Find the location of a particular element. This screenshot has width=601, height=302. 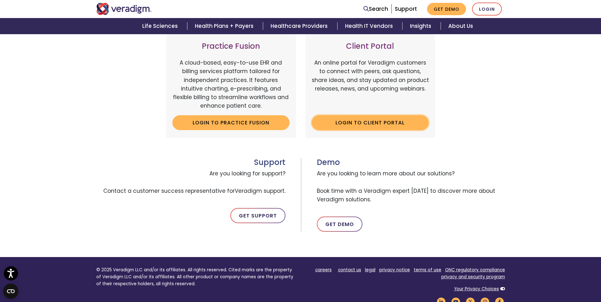

a: Life Sciences is located at coordinates (161, 26).